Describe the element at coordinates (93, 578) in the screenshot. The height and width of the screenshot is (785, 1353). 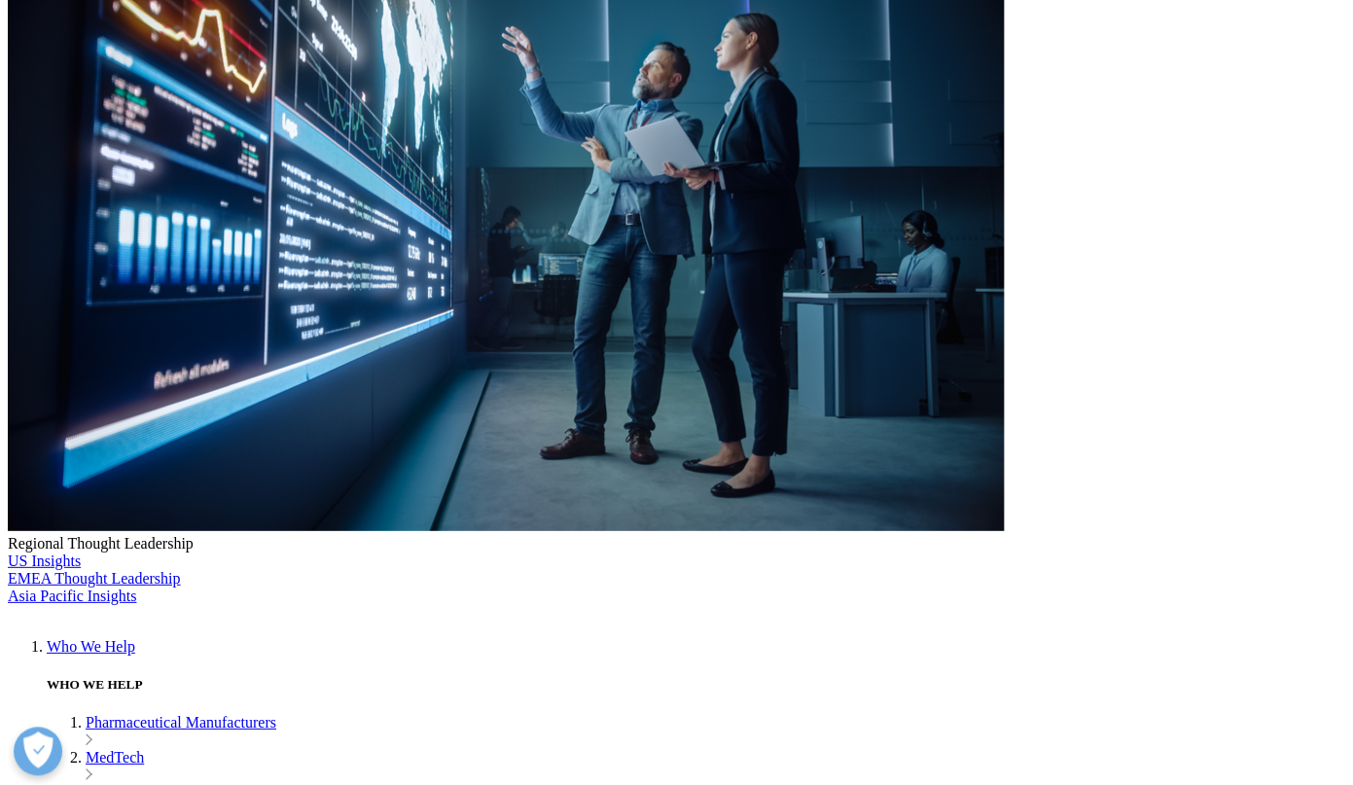
I see `a: EMEA Thought Leadership` at that location.